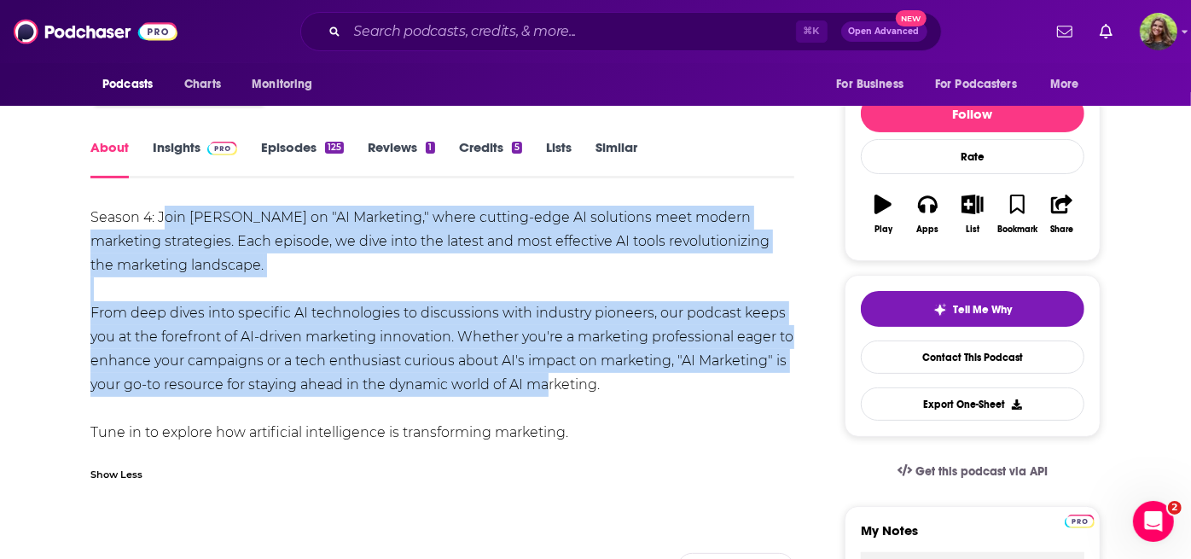 The image size is (1191, 559). I want to click on button: Follow, so click(972, 113).